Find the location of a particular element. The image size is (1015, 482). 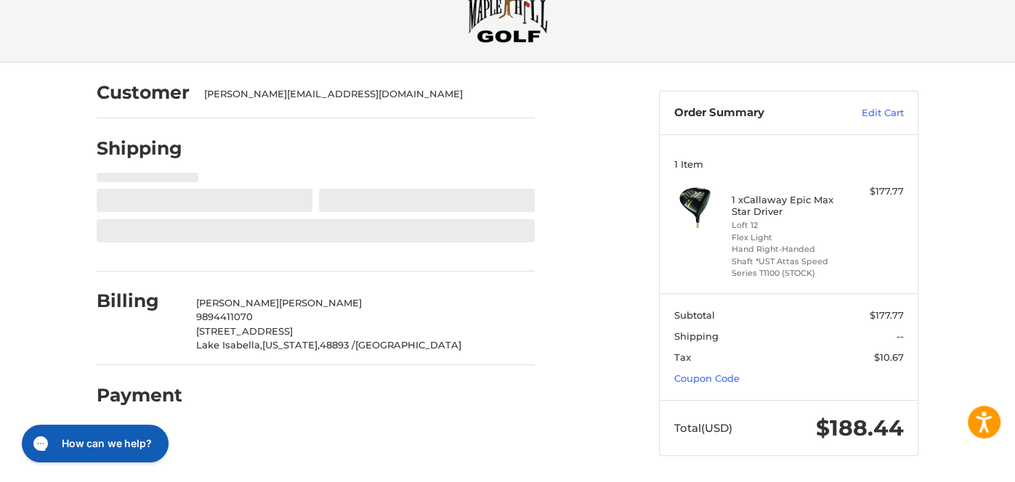

span: 48893 / is located at coordinates (337, 345).